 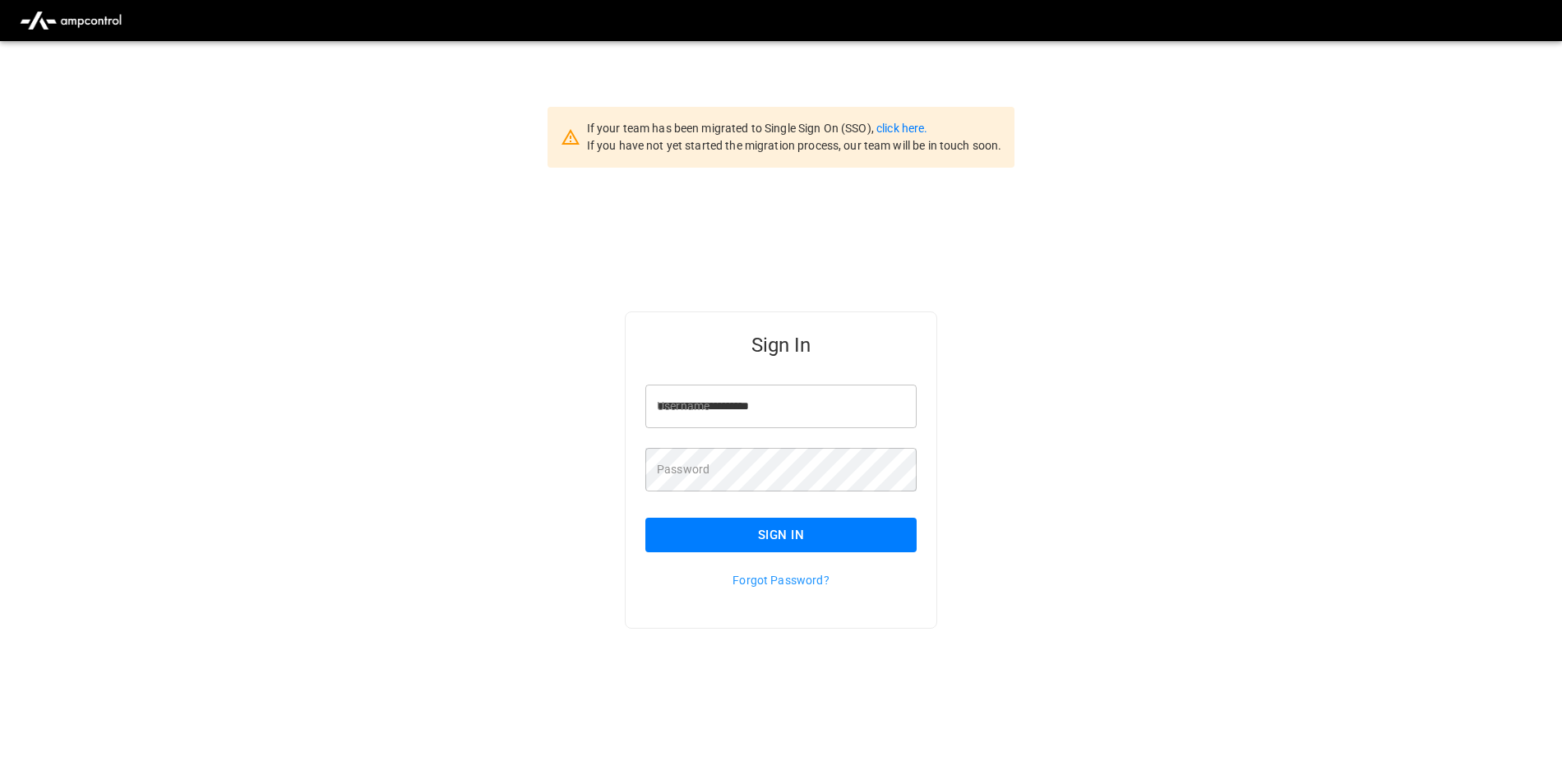 I want to click on p: Forgot Password?, so click(x=781, y=580).